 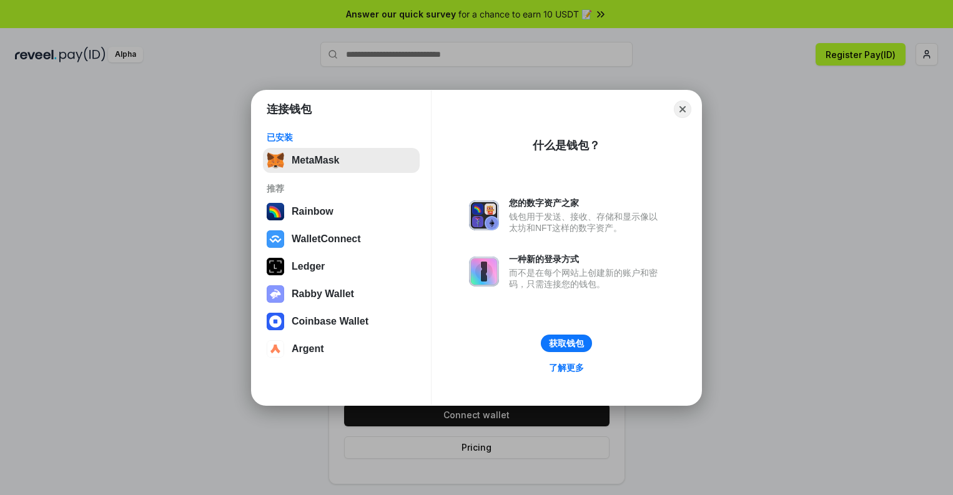 What do you see at coordinates (567, 344) in the screenshot?
I see `div: 获取钱包` at bounding box center [567, 344].